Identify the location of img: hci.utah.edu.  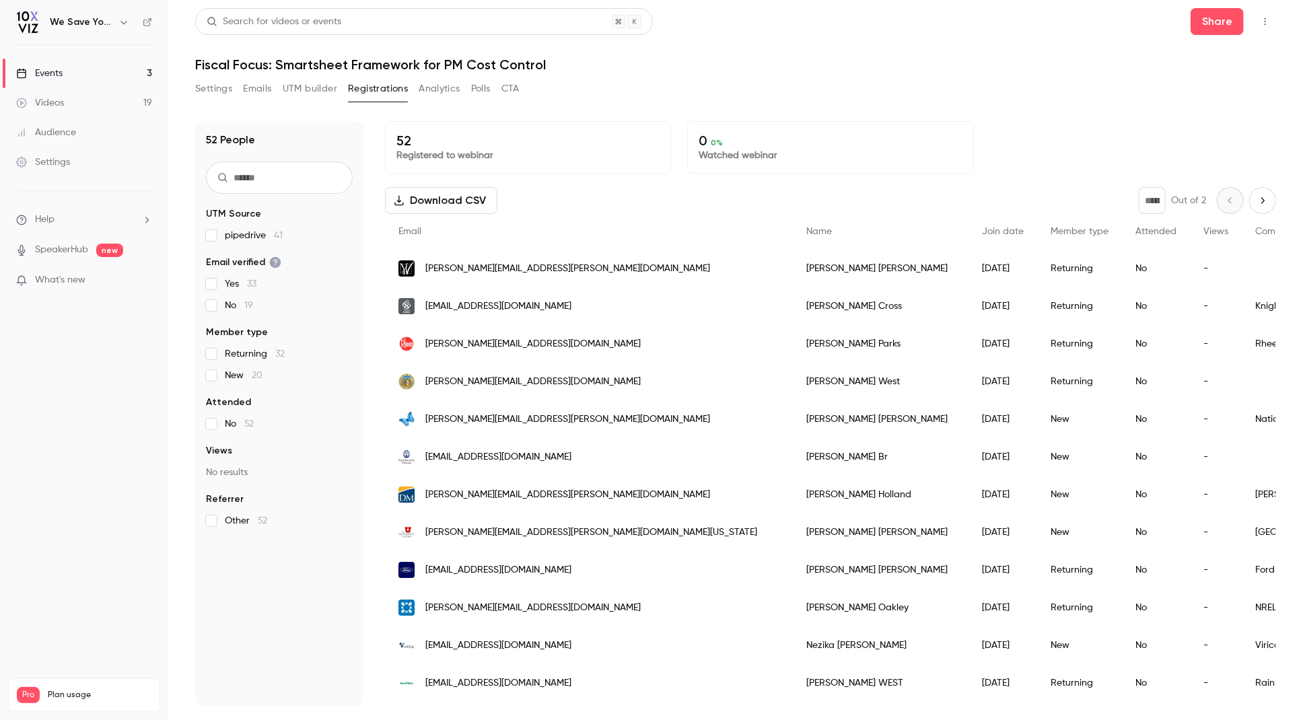
(406, 532).